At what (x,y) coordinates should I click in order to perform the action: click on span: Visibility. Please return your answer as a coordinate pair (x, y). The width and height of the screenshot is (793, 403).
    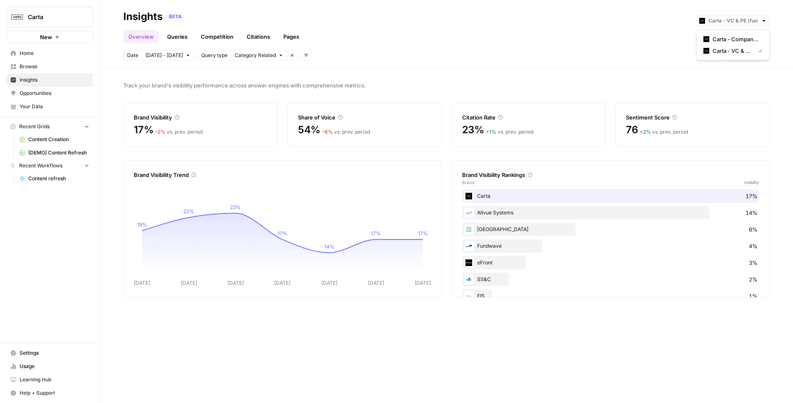
    Looking at the image, I should click on (751, 182).